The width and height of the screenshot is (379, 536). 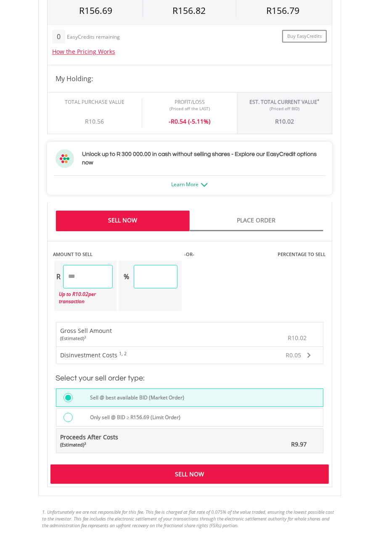 I want to click on a: Buy EasyCredits, so click(x=304, y=36).